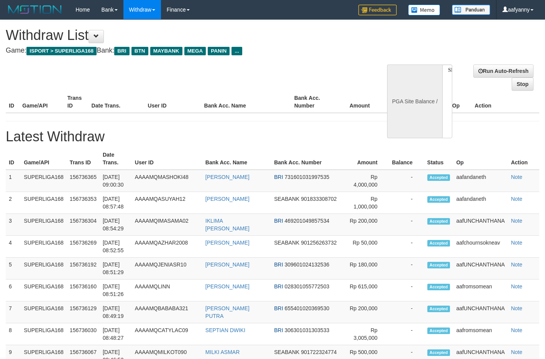 The width and height of the screenshot is (545, 359). Describe the element at coordinates (367, 268) in the screenshot. I see `td: Rp 180,000` at that location.